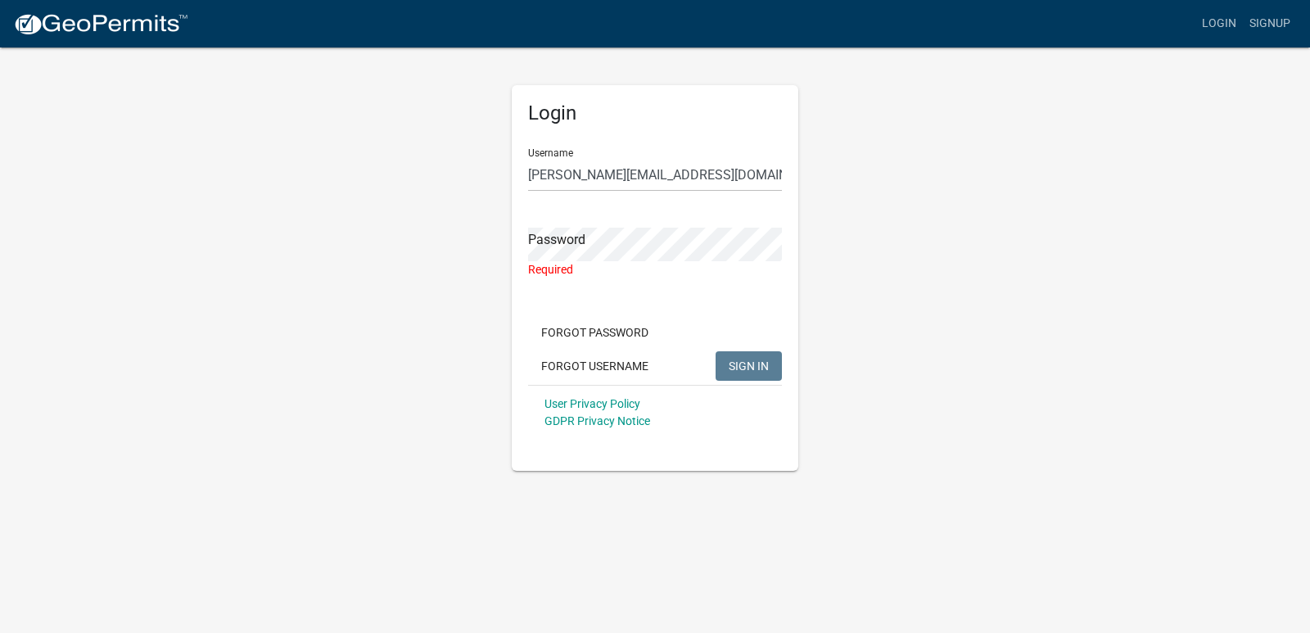  Describe the element at coordinates (595, 332) in the screenshot. I see `button: Forgot Password` at that location.